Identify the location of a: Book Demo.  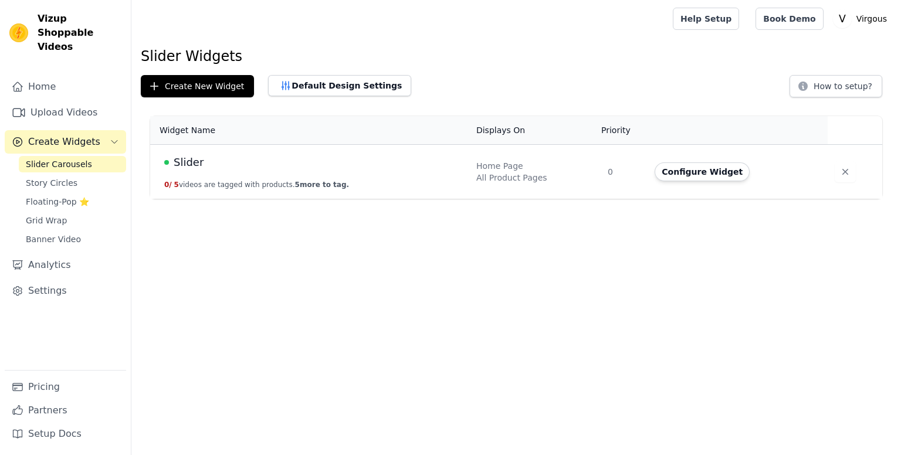
(789, 19).